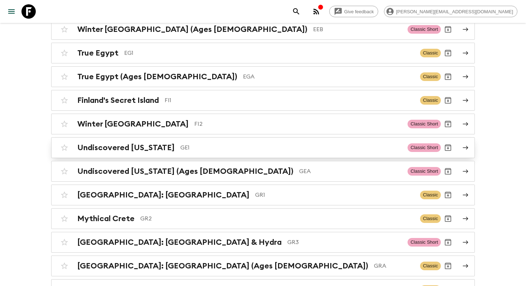 Image resolution: width=526 pixels, height=286 pixels. I want to click on p: FI2, so click(298, 124).